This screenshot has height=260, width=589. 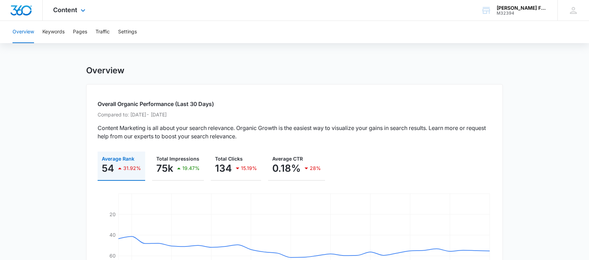 I want to click on tspan: 20, so click(x=113, y=214).